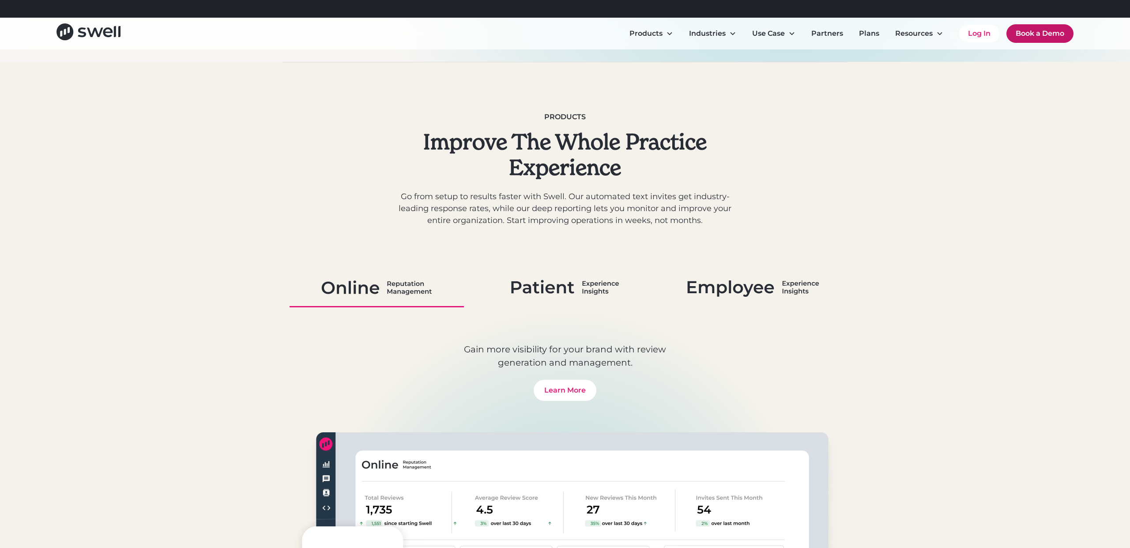  What do you see at coordinates (565, 390) in the screenshot?
I see `a: Learn More` at bounding box center [565, 390].